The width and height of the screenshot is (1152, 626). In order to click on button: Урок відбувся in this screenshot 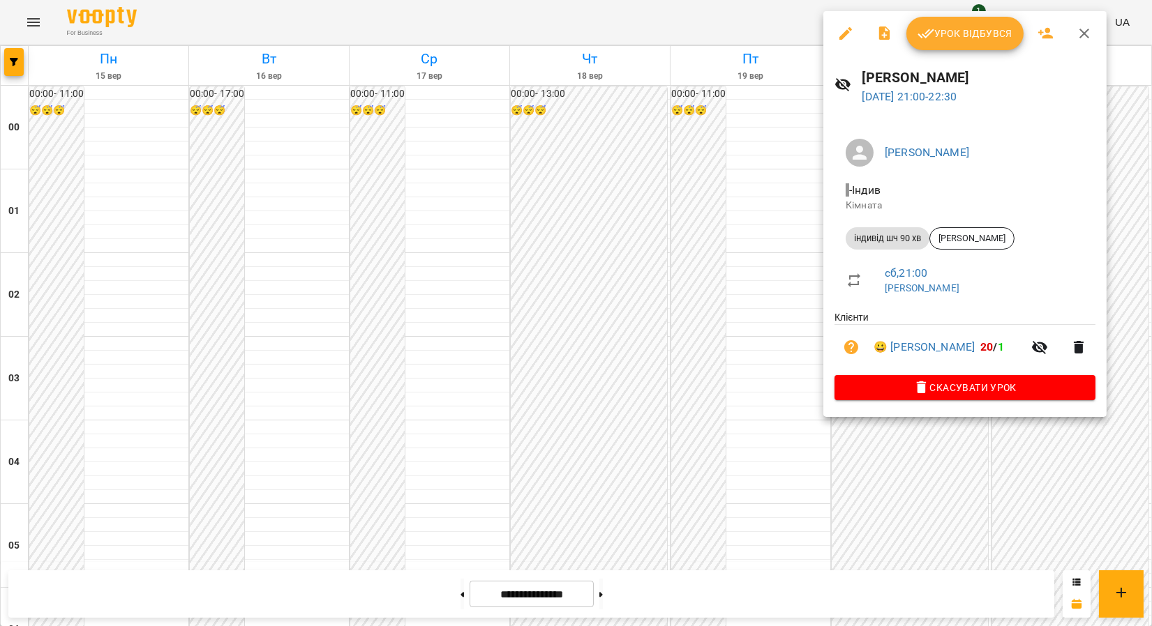, I will do `click(965, 33)`.